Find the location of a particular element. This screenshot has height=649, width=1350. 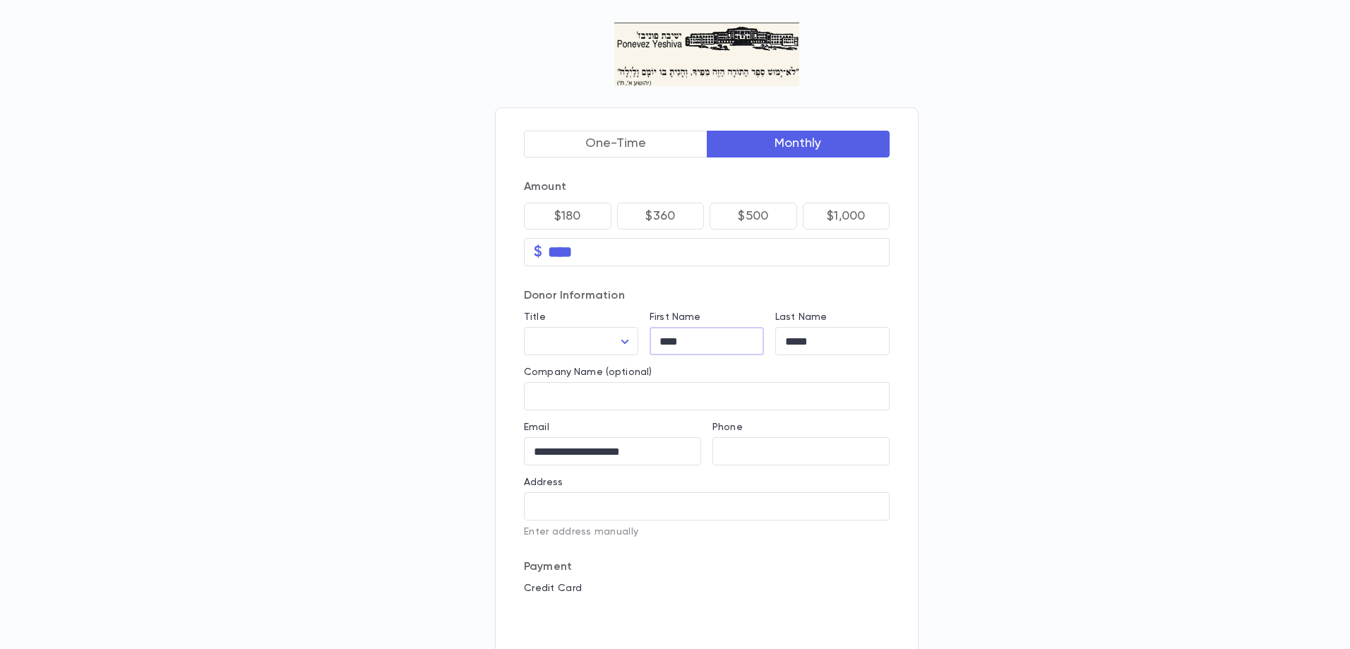

p: Payment is located at coordinates (707, 567).